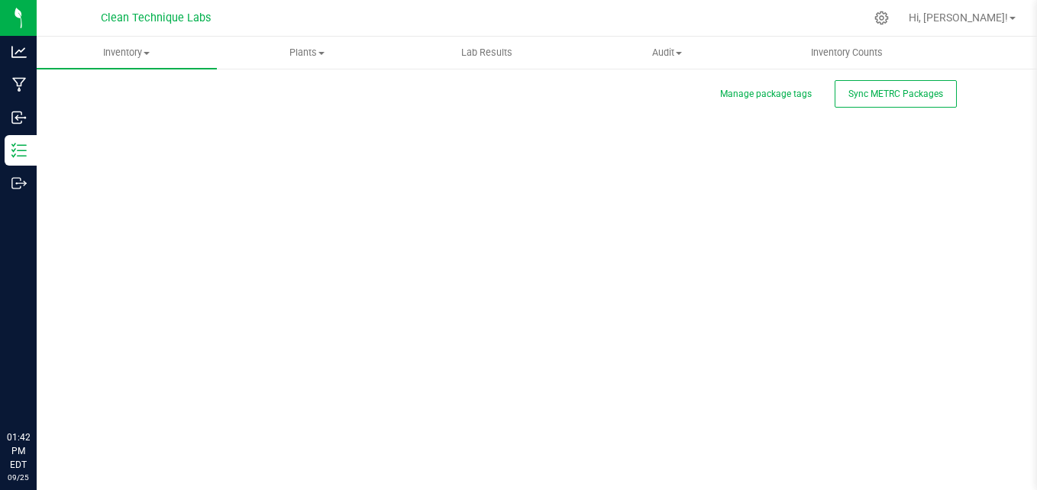 The height and width of the screenshot is (490, 1037). Describe the element at coordinates (667, 53) in the screenshot. I see `a: Audit` at that location.